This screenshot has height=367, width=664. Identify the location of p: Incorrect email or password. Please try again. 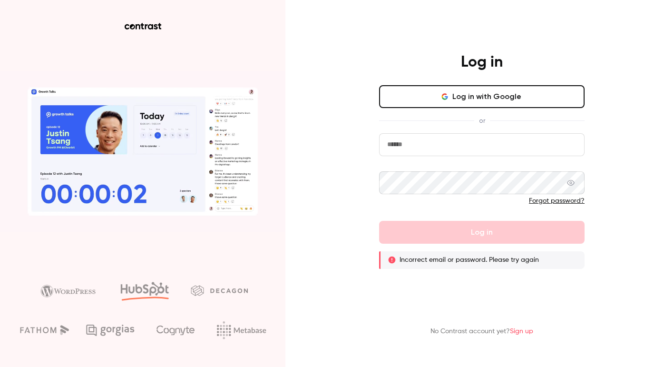
(469, 260).